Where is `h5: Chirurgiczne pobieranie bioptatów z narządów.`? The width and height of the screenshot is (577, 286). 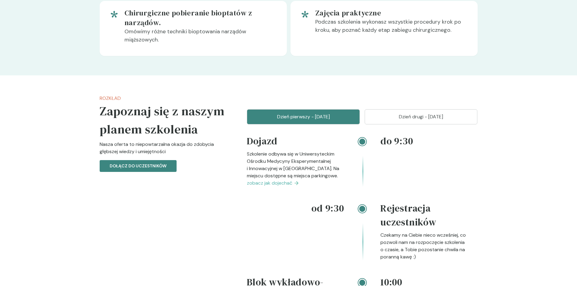
h5: Chirurgiczne pobieranie bioptatów z narządów. is located at coordinates (201, 18).